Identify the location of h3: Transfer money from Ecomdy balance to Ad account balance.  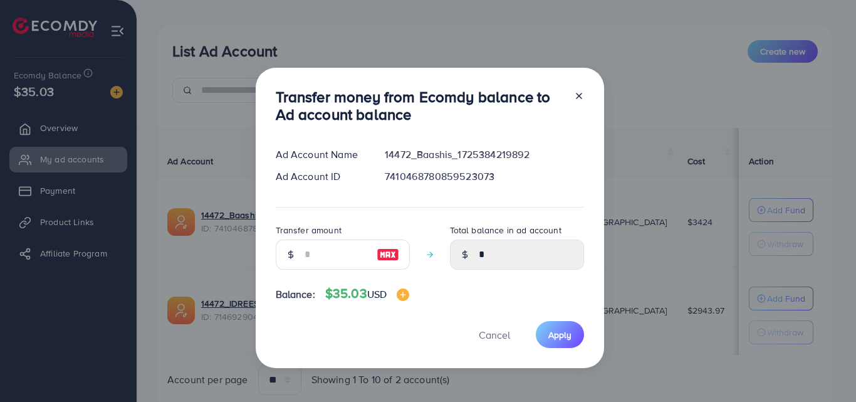
(420, 106).